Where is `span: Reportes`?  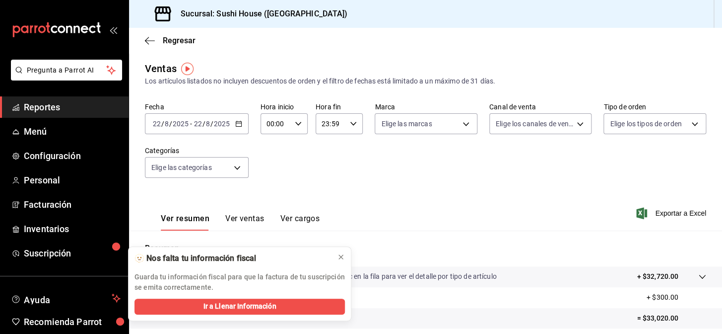
span: Reportes is located at coordinates (72, 107).